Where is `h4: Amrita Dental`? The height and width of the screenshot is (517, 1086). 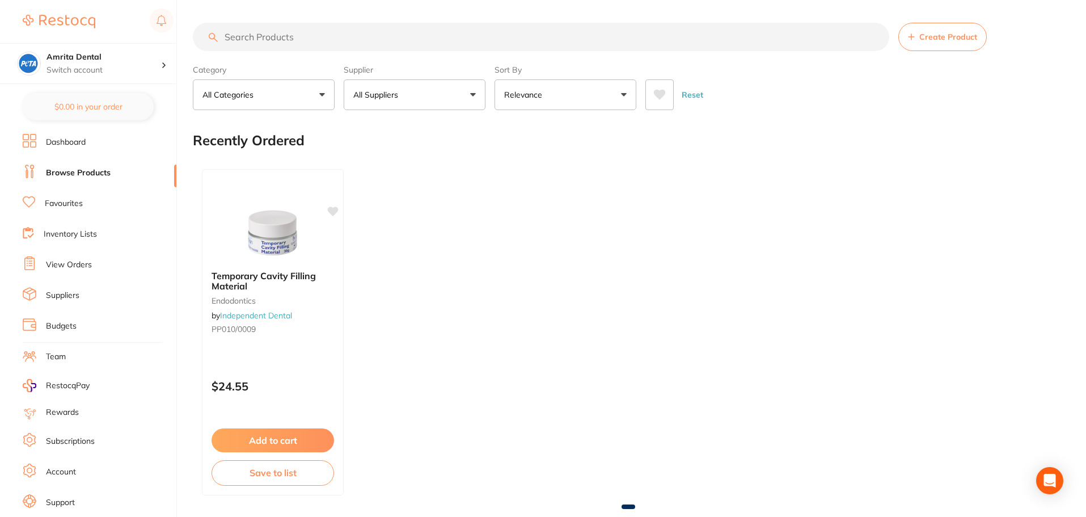 h4: Amrita Dental is located at coordinates (104, 57).